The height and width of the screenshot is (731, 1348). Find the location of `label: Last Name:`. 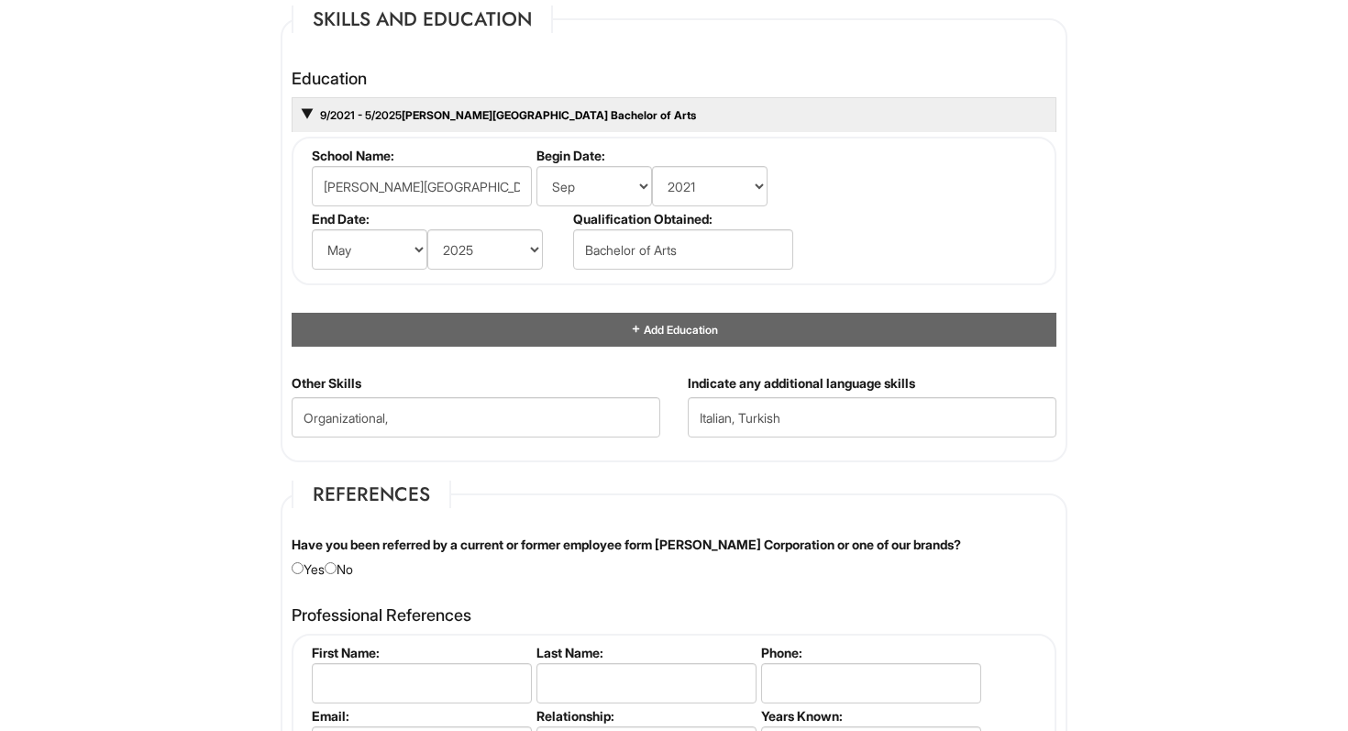

label: Last Name: is located at coordinates (645, 652).